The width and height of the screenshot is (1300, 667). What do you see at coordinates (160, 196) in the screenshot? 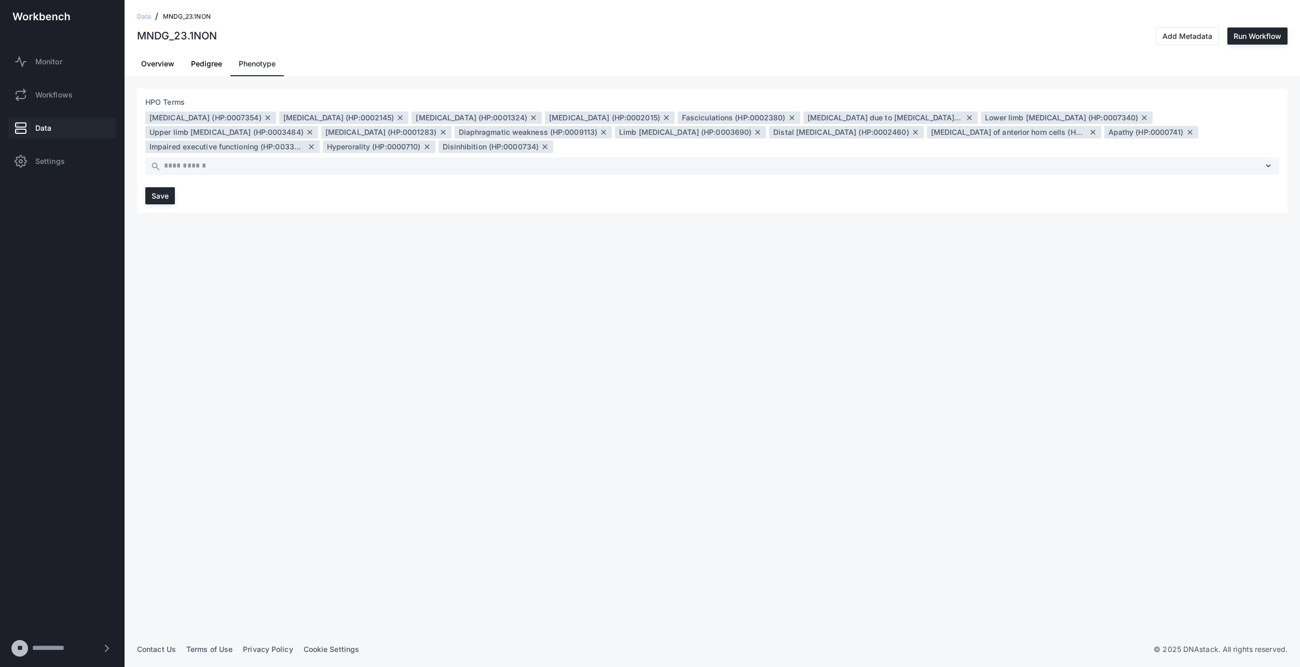
I see `div: Save` at bounding box center [160, 196].